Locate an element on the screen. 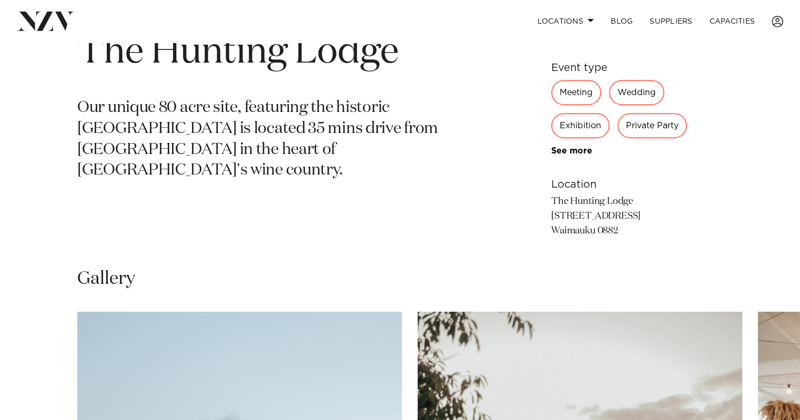 The image size is (800, 420). h6: Location is located at coordinates (637, 185).